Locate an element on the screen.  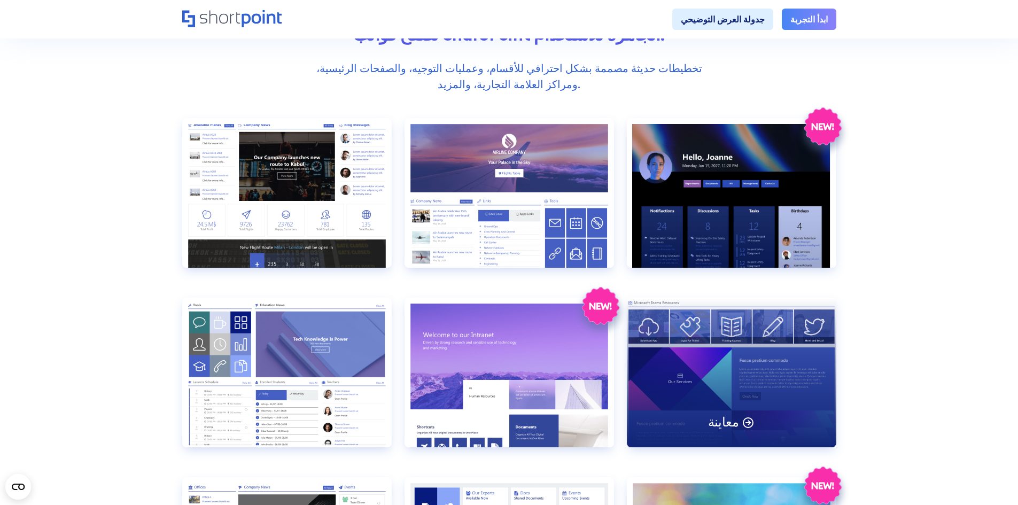
button: Open CMP widget is located at coordinates (18, 487).